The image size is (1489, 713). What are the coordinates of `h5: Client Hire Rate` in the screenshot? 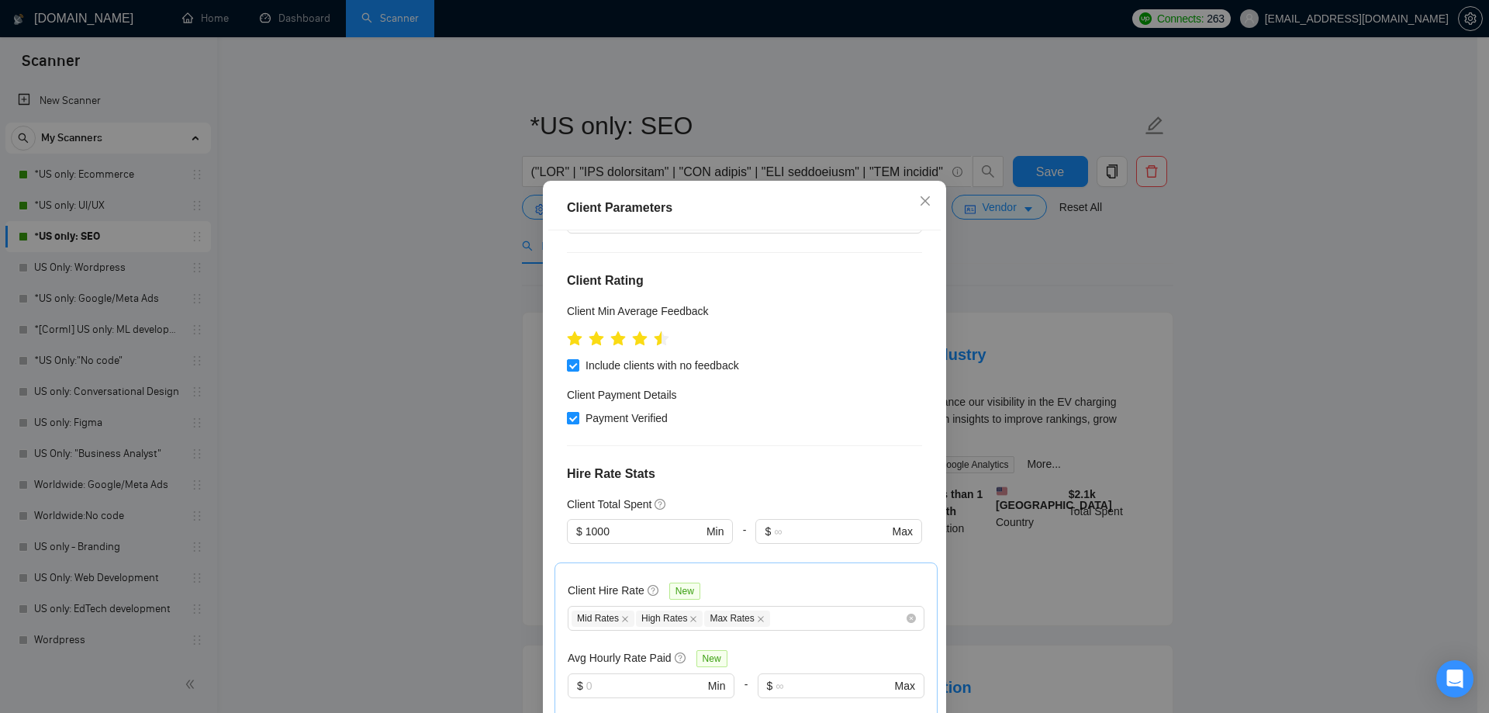 It's located at (606, 590).